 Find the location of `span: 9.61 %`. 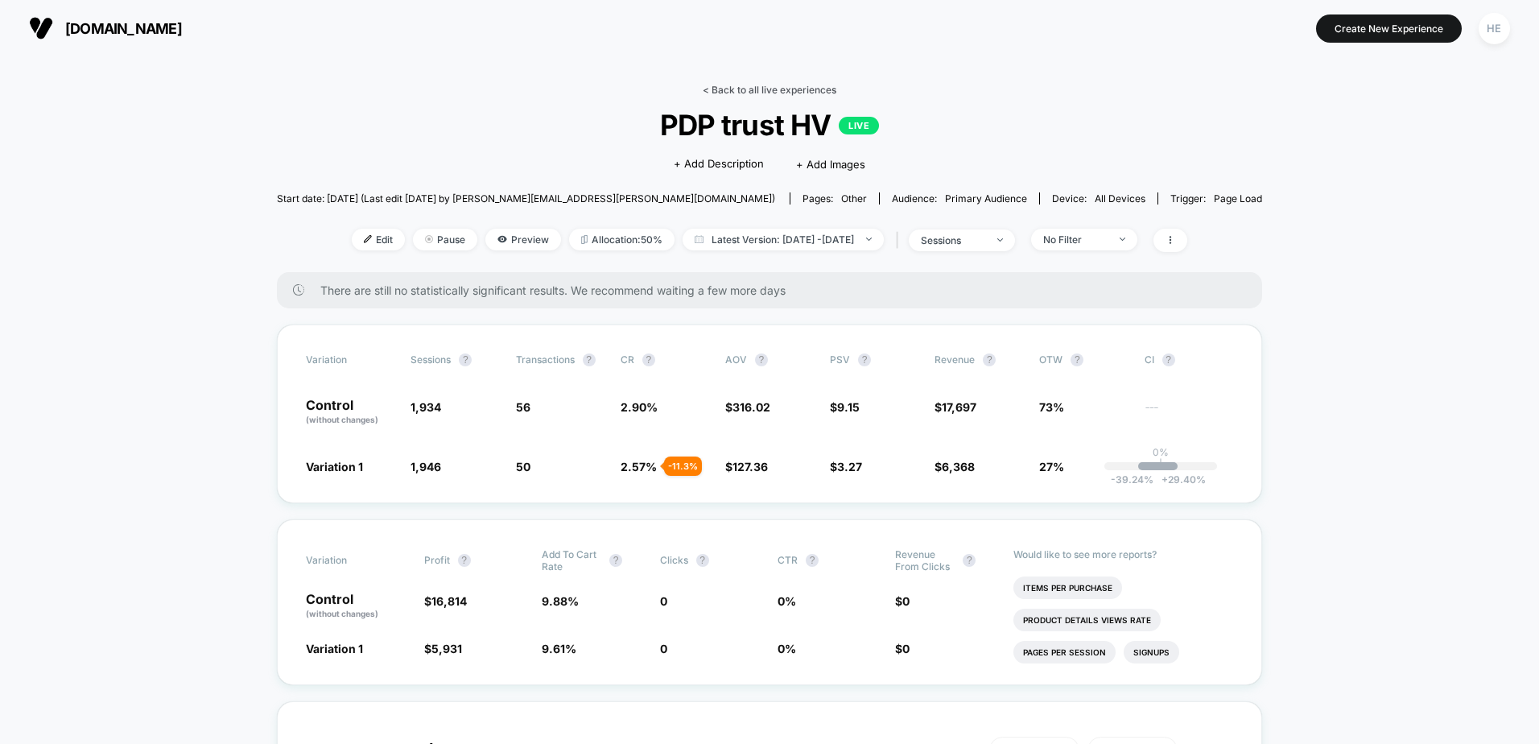

span: 9.61 % is located at coordinates (559, 648).